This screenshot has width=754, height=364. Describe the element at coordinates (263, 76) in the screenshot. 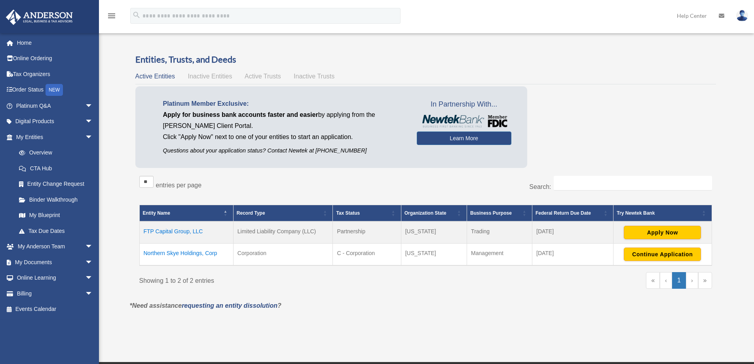

I see `span: Active Trusts` at that location.